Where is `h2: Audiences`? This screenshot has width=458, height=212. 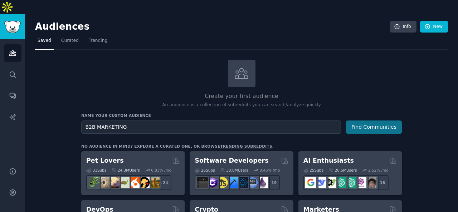
h2: Audiences is located at coordinates (212, 27).